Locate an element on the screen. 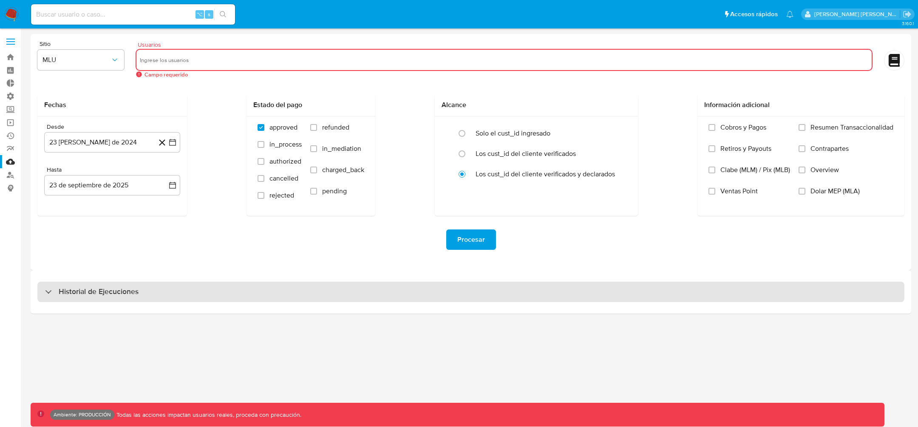 Image resolution: width=918 pixels, height=427 pixels. button: search-icon is located at coordinates (223, 14).